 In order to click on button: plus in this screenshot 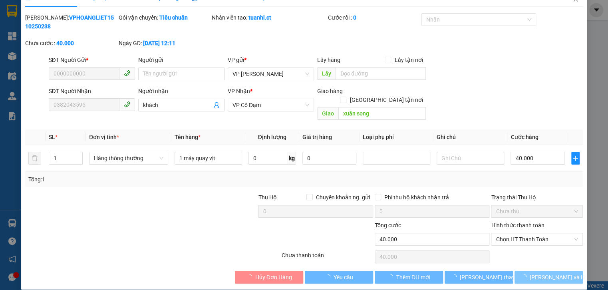, I will do `click(575, 158)`.